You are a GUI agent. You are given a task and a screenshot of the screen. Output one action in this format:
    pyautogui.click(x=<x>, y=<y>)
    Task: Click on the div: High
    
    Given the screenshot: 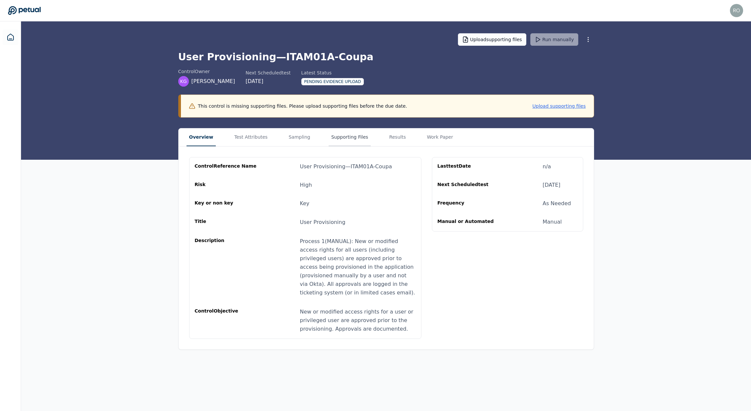 What is the action you would take?
    pyautogui.click(x=306, y=185)
    